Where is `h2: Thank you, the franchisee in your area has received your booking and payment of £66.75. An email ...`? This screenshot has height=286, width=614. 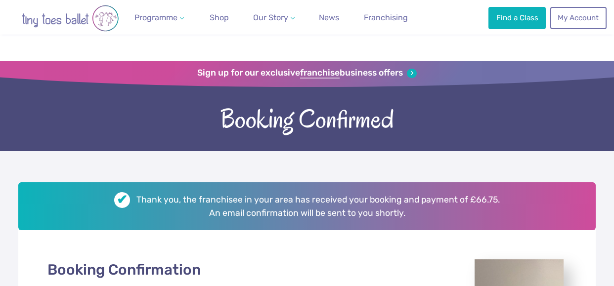
h2: Thank you, the franchisee in your area has received your booking and payment of £66.75. An email ... is located at coordinates (307, 206).